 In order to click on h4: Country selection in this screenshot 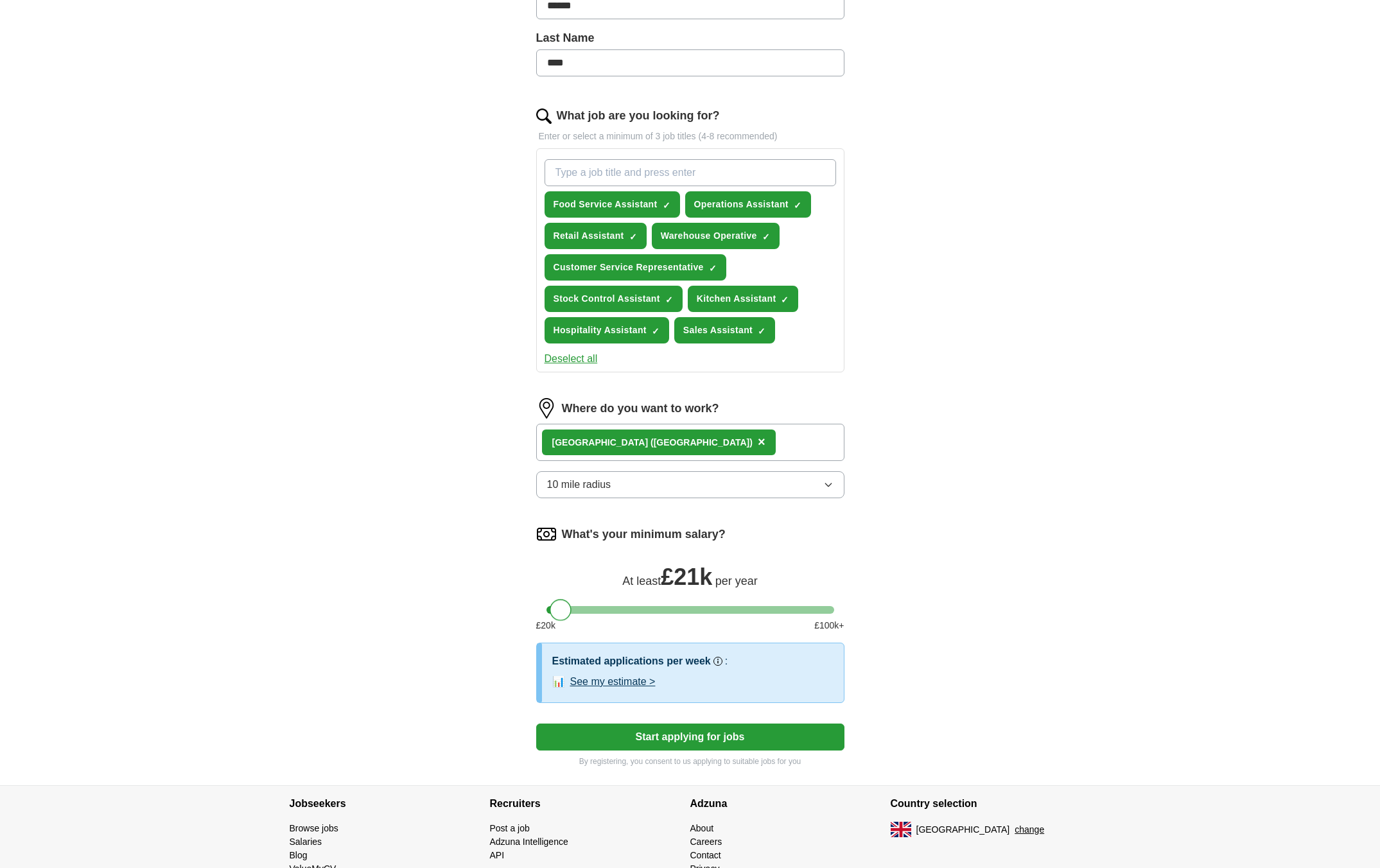, I will do `click(991, 804)`.